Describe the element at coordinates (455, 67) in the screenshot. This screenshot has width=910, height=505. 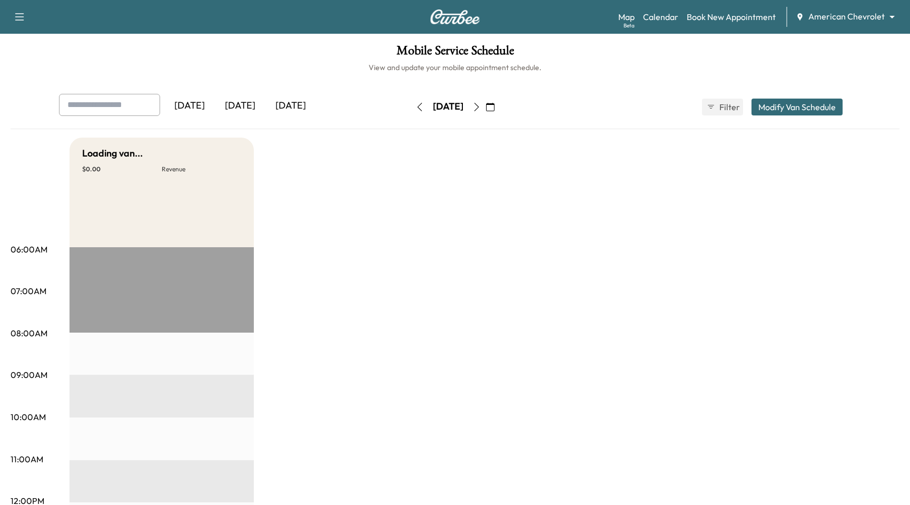
I see `h6: View and update your mobile appointment schedule.` at that location.